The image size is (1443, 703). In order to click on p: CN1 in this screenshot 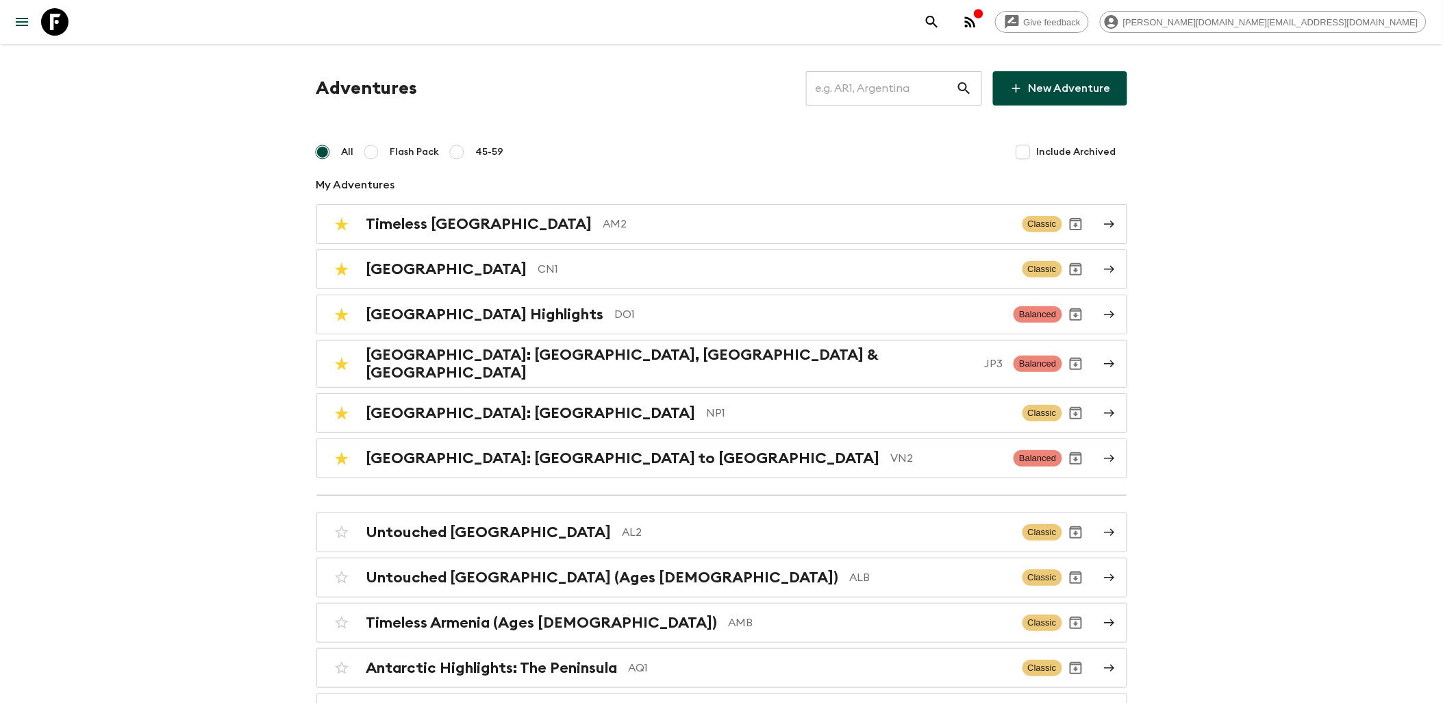, I will do `click(775, 269)`.